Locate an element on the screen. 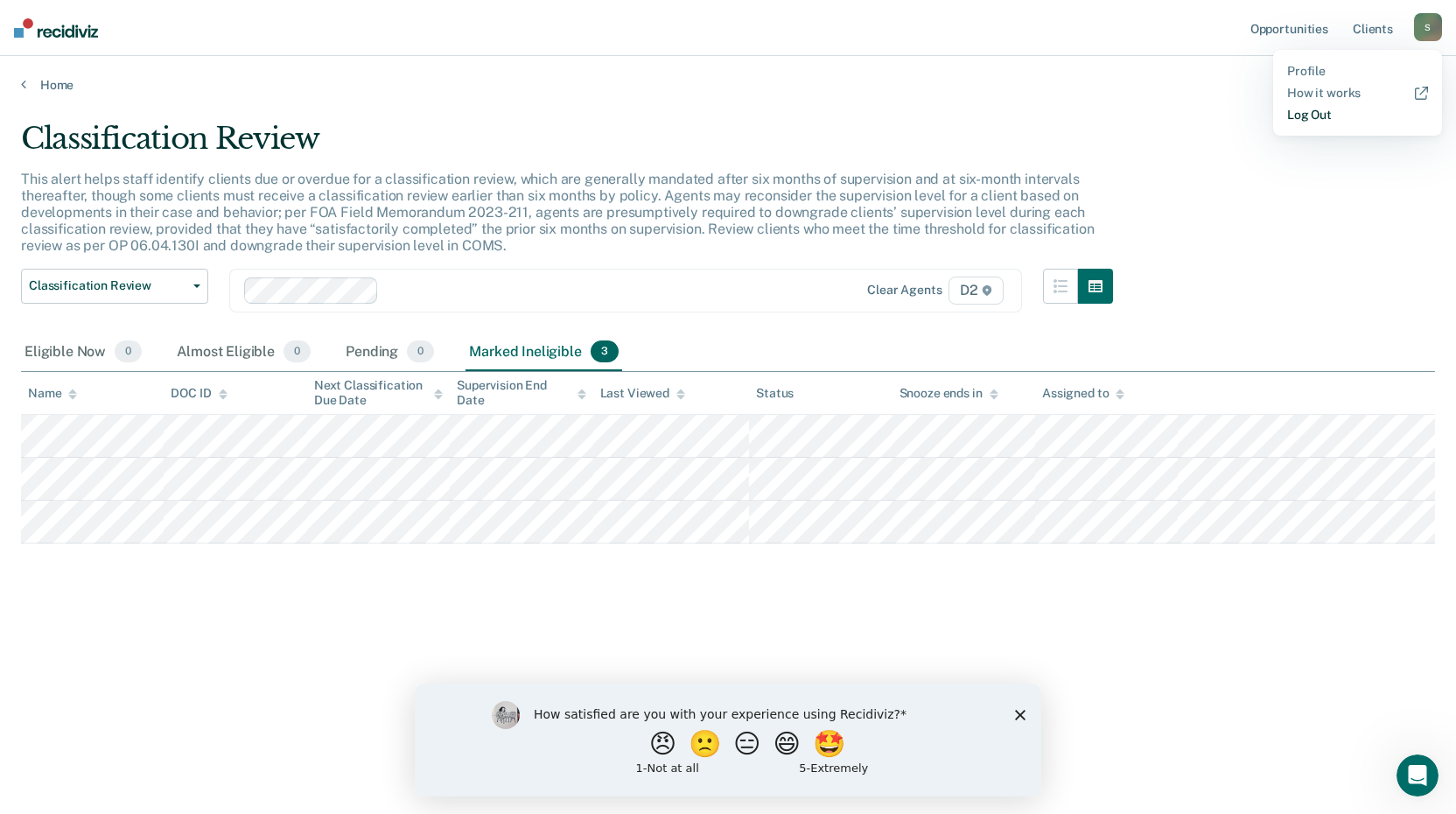 This screenshot has width=1456, height=814. img: Recidiviz is located at coordinates (56, 28).